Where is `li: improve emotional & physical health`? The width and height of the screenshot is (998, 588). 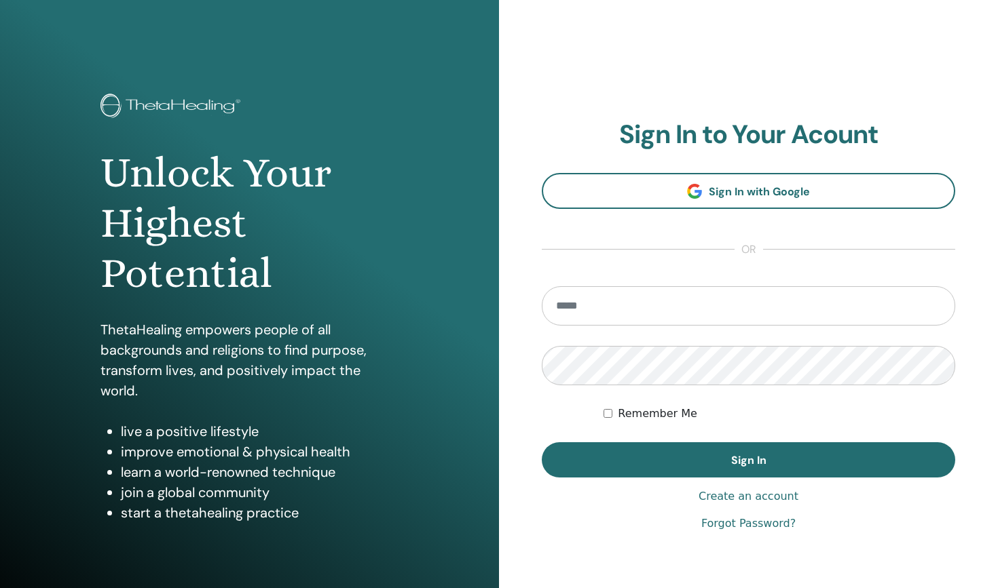
li: improve emotional & physical health is located at coordinates (260, 452).